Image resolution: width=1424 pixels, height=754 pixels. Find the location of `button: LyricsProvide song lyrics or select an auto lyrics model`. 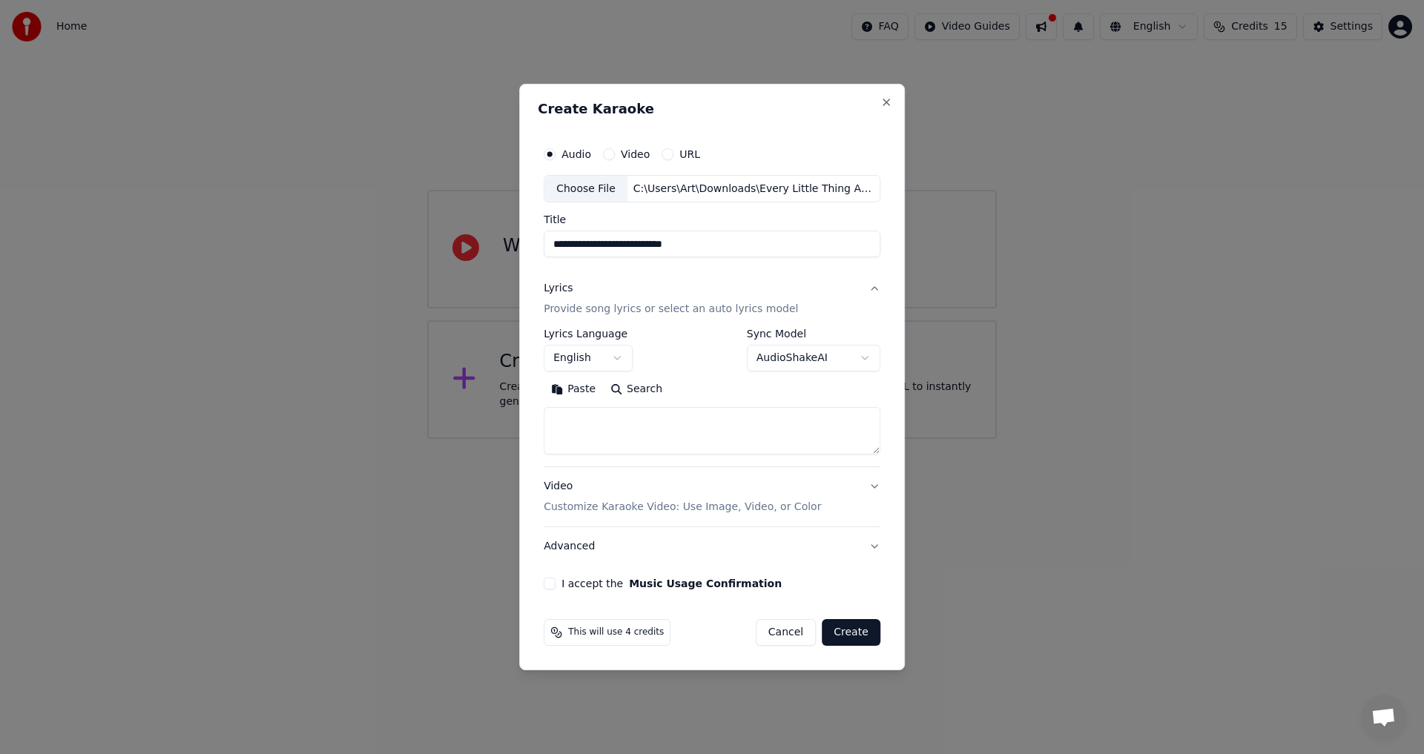

button: LyricsProvide song lyrics or select an auto lyrics model is located at coordinates (712, 300).